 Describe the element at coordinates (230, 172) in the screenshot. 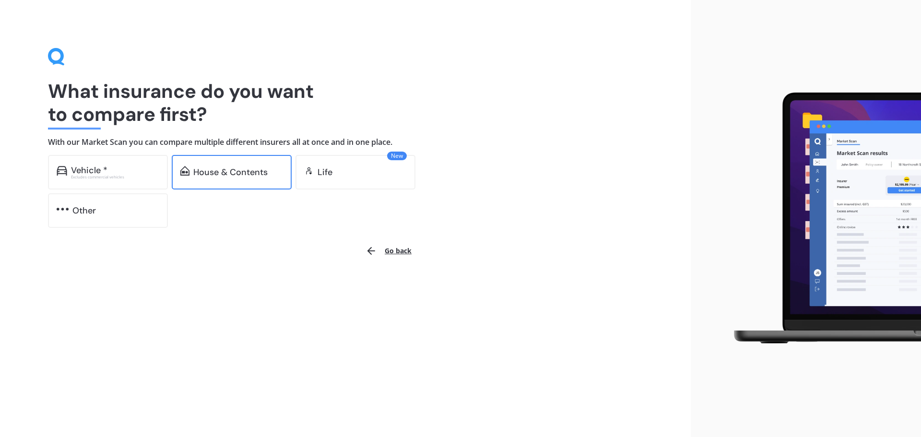

I see `div: House & Contents` at that location.